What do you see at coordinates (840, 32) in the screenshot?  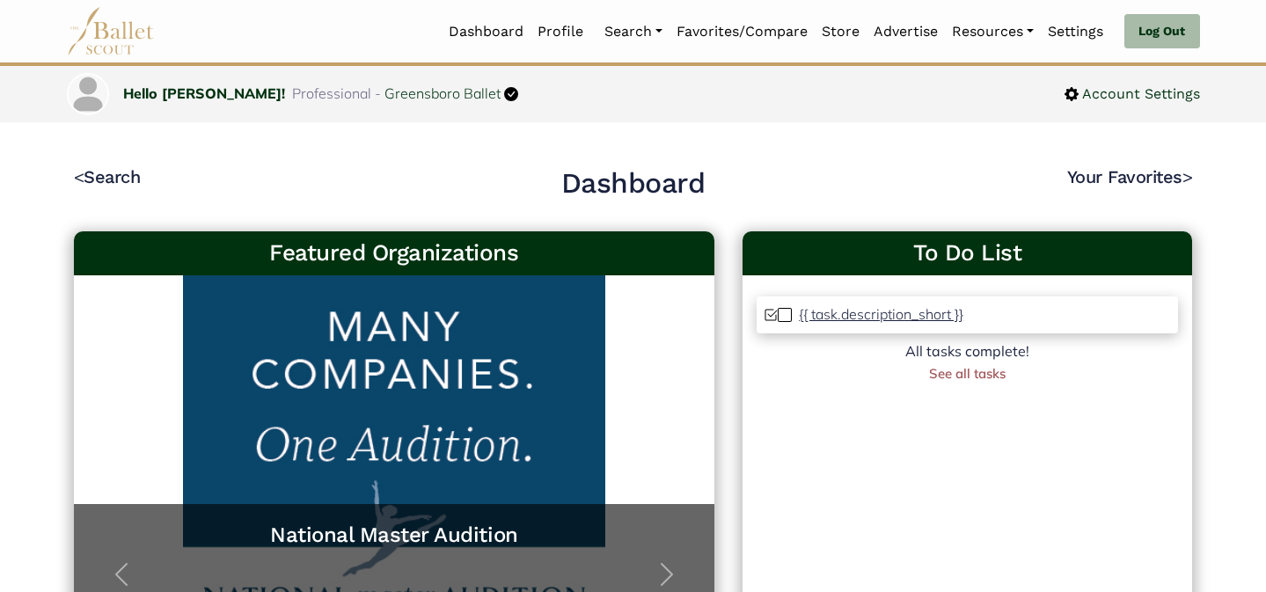 I see `a: Store` at bounding box center [840, 32].